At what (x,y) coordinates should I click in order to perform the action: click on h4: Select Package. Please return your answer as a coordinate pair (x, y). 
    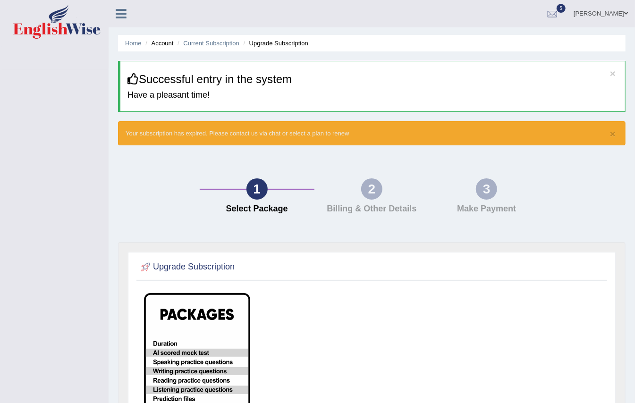
    Looking at the image, I should click on (257, 209).